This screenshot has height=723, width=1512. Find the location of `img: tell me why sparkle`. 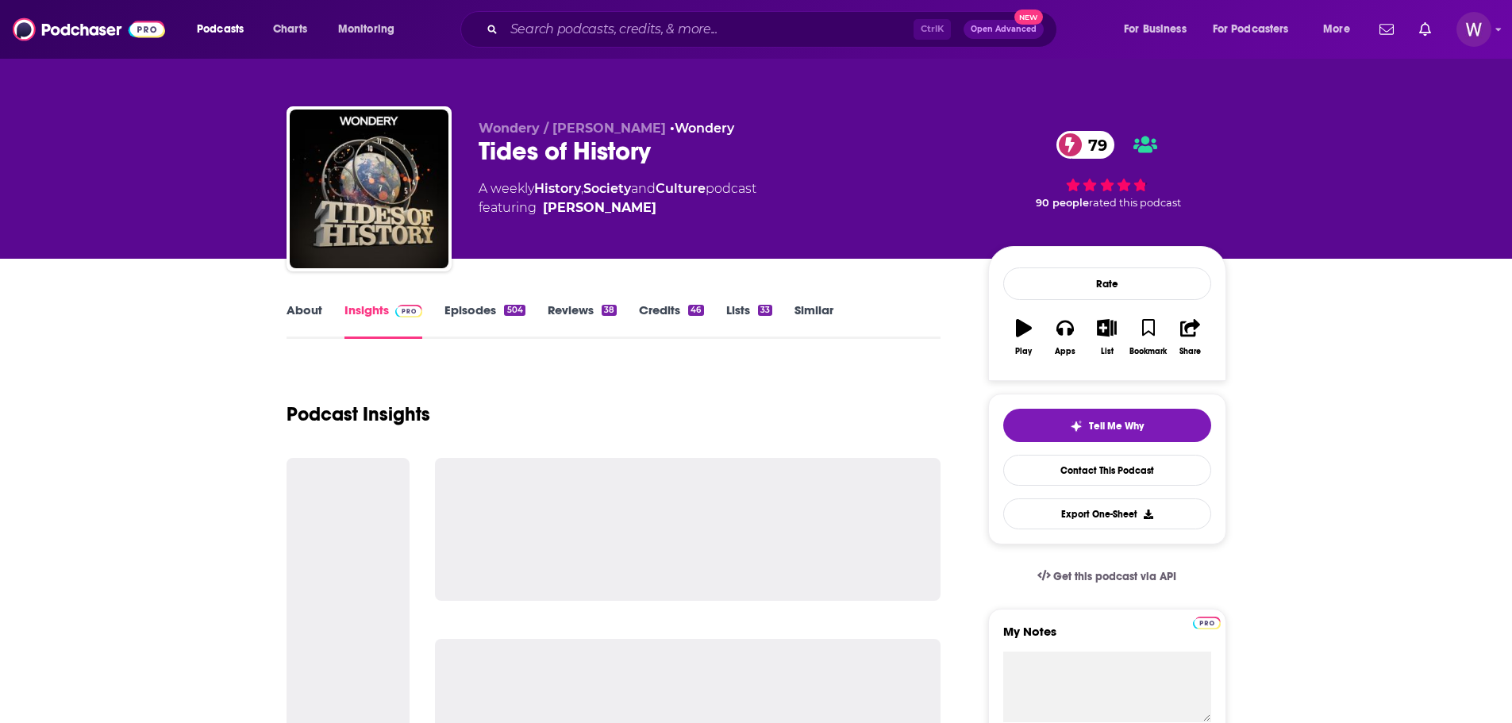

img: tell me why sparkle is located at coordinates (1077, 426).